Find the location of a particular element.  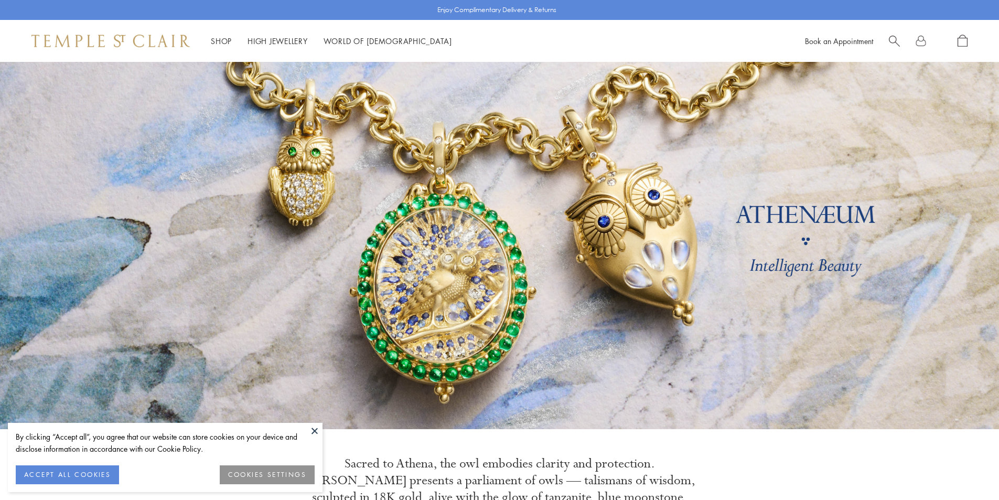

a: Book an Appointment is located at coordinates (839, 41).